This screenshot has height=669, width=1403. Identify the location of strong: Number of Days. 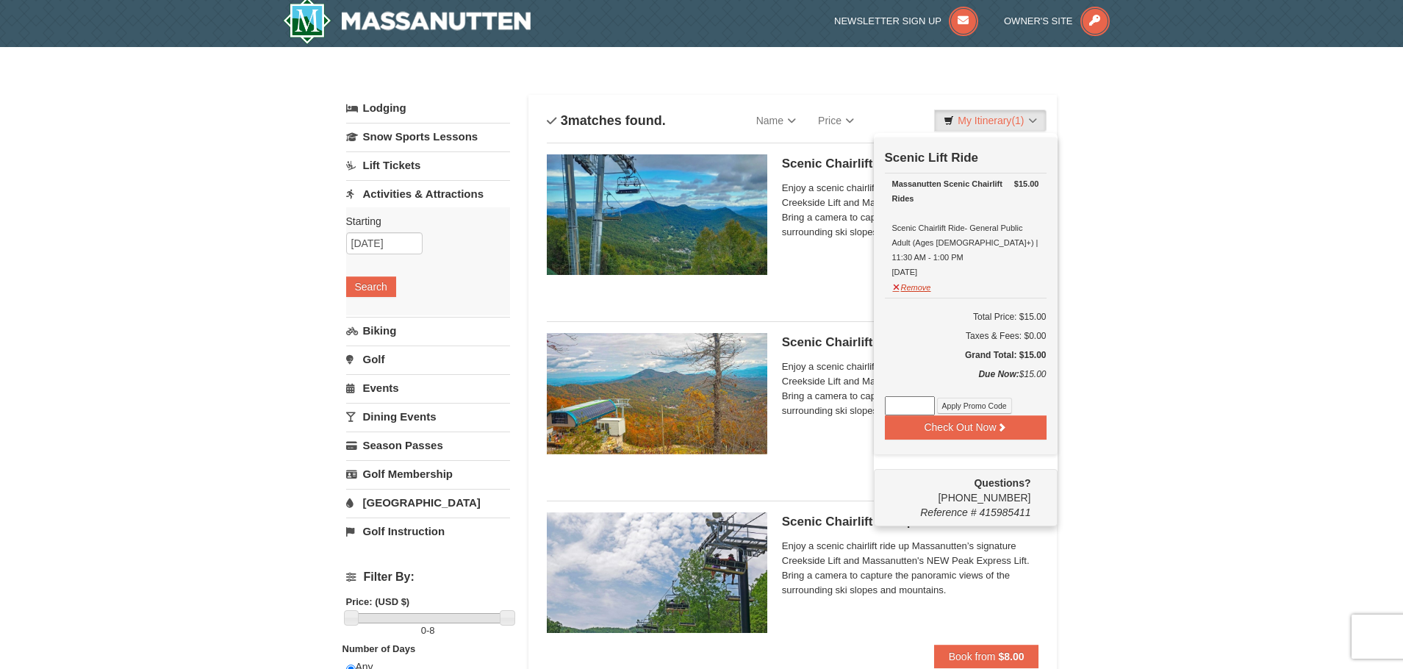
(379, 648).